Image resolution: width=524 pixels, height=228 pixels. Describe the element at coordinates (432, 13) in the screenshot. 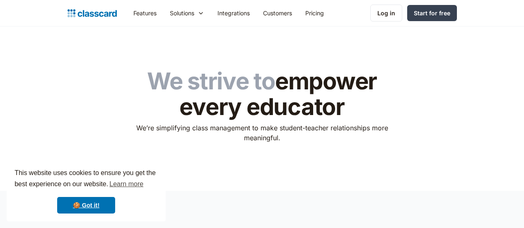

I see `div: Start for free` at that location.